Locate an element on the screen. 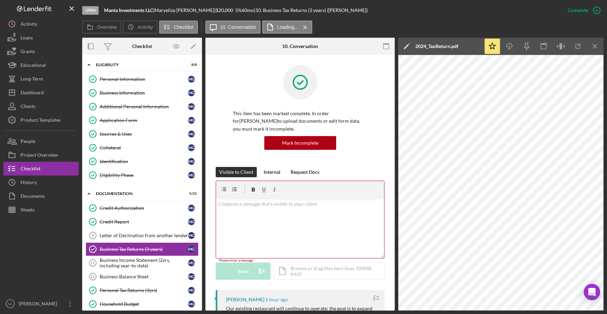 This screenshot has width=607, height=314. div: Identification is located at coordinates (144, 161).